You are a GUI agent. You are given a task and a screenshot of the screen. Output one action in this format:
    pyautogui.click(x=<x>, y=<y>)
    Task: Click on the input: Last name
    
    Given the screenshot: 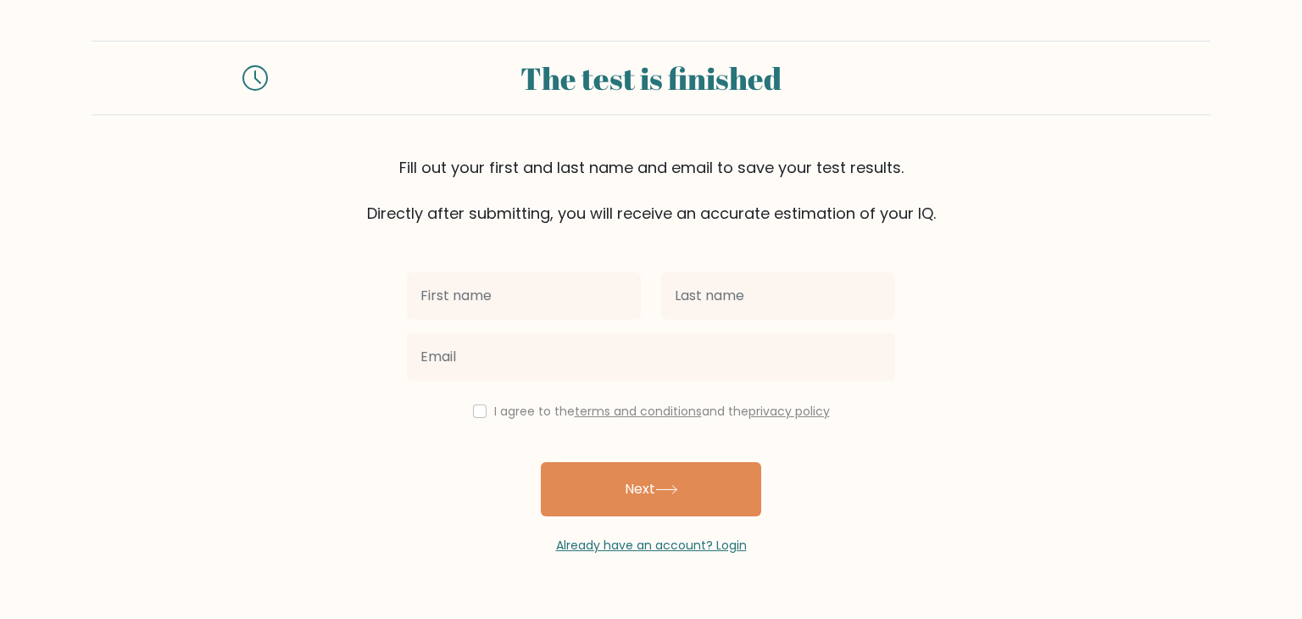 What is the action you would take?
    pyautogui.click(x=778, y=296)
    